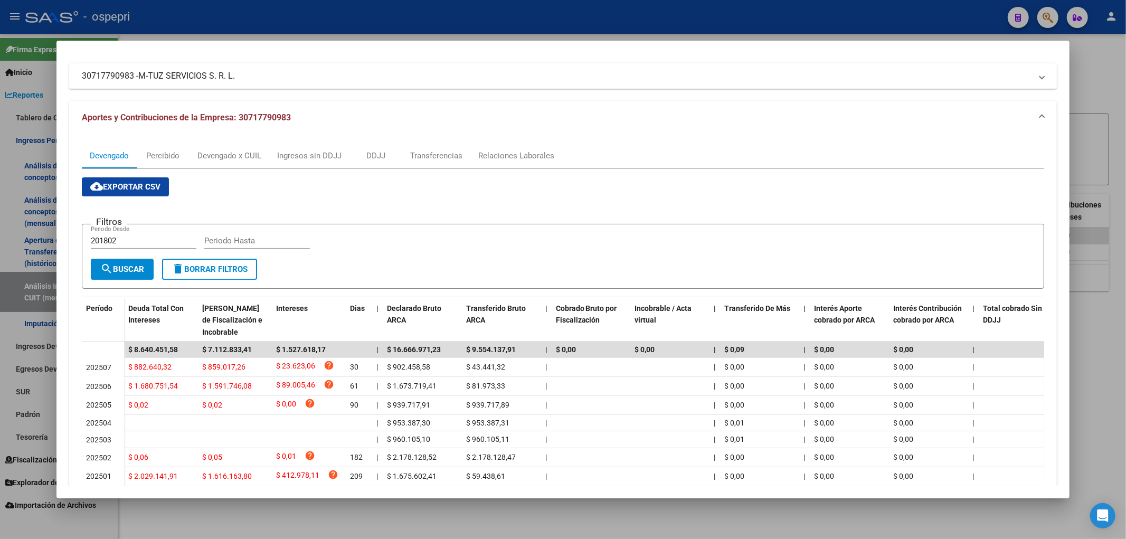  What do you see at coordinates (138, 457) in the screenshot?
I see `span: $ 0,06` at bounding box center [138, 457].